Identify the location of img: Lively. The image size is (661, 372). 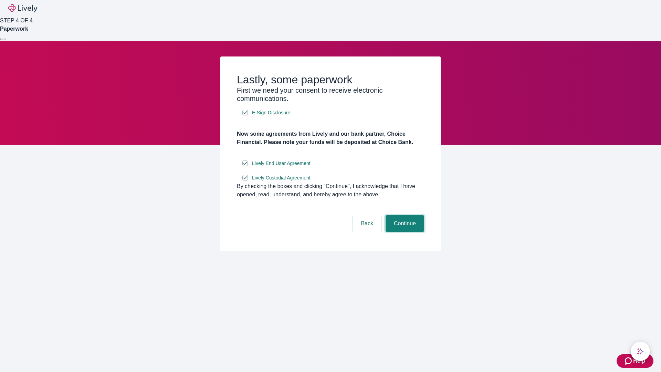
(23, 8).